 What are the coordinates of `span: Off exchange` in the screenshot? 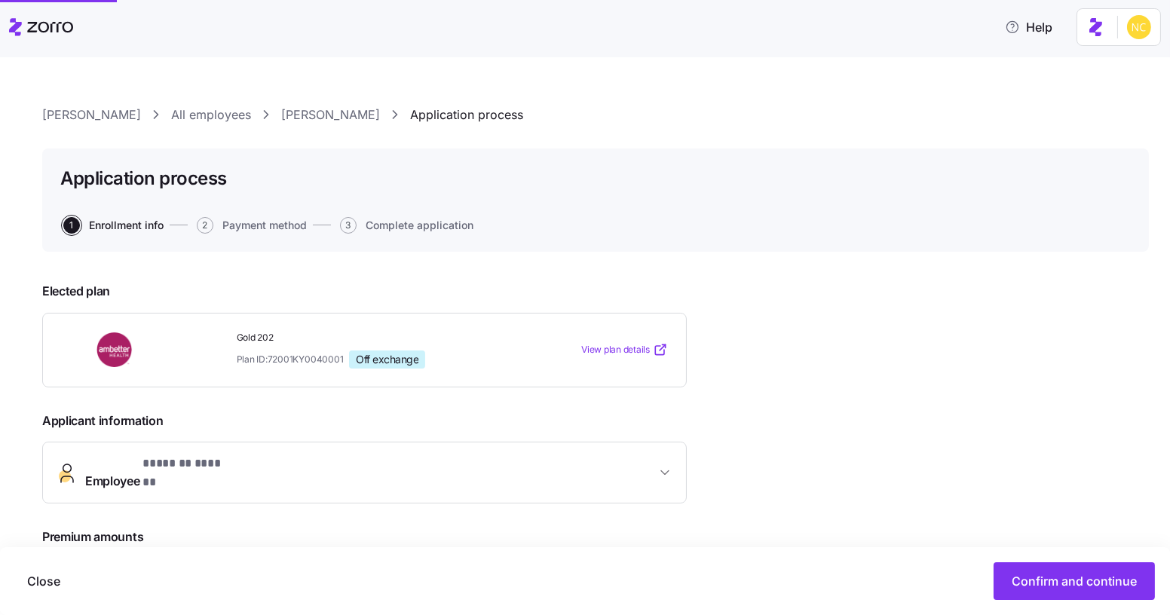 It's located at (387, 360).